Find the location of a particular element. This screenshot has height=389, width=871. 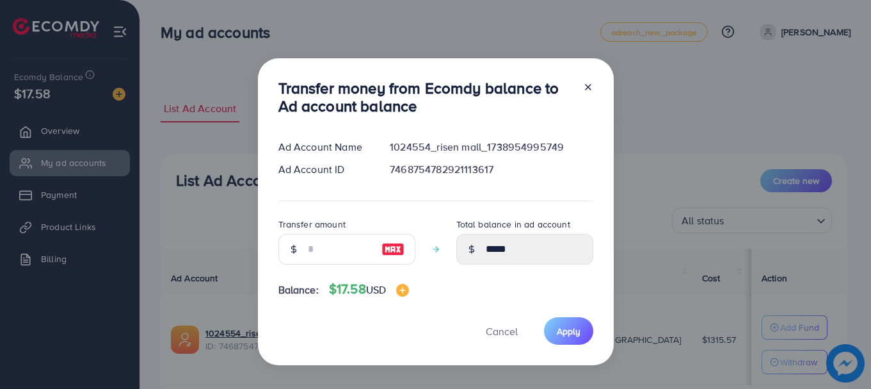

span: USD is located at coordinates (376, 289).